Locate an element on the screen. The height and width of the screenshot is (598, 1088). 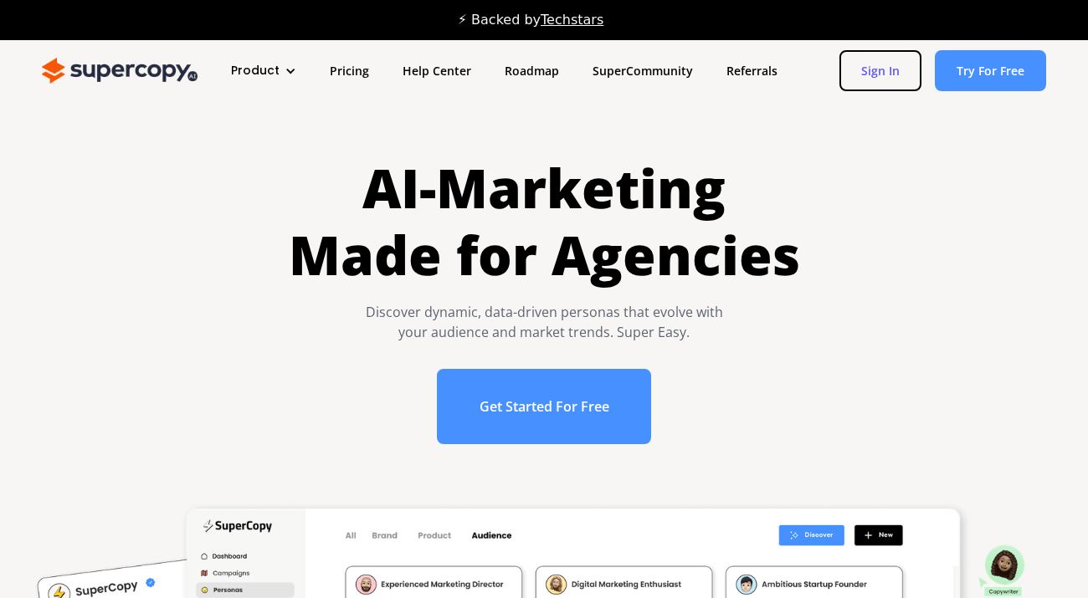
div: ⚡ Backed by is located at coordinates (531, 20).